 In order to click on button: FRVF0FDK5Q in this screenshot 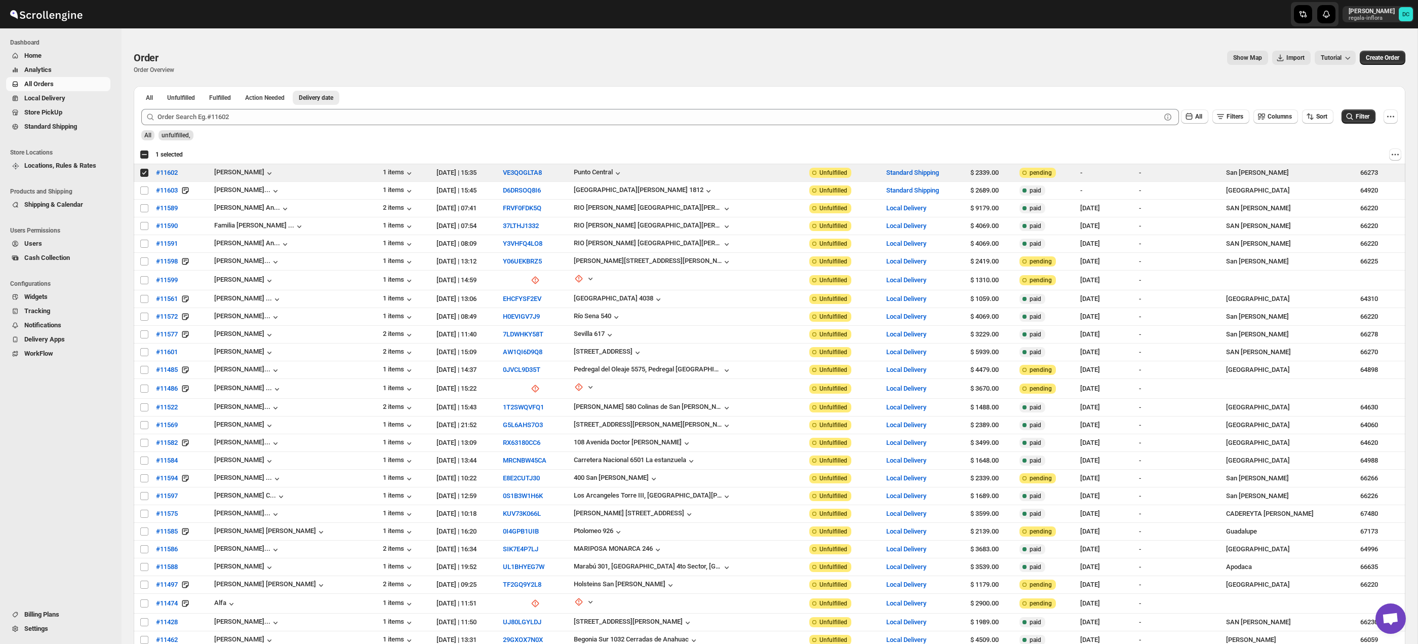, I will do `click(522, 208)`.